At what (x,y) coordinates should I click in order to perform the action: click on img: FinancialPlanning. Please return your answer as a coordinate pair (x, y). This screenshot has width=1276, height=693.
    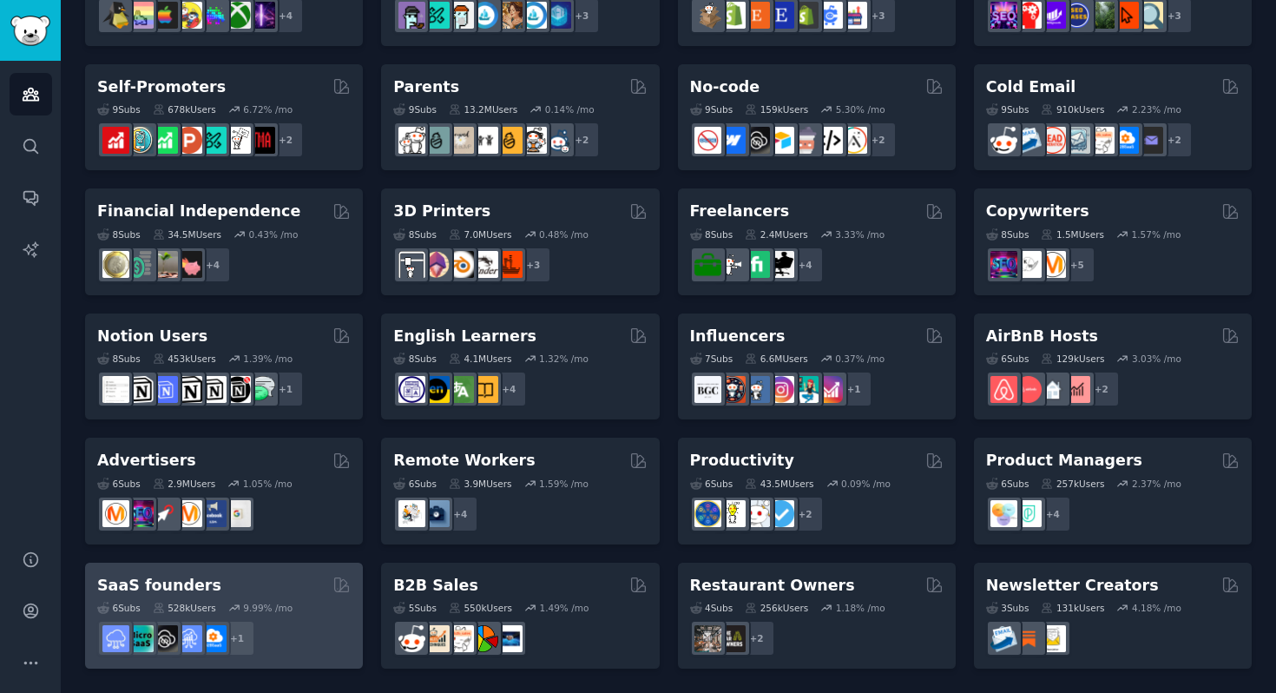
    Looking at the image, I should click on (140, 264).